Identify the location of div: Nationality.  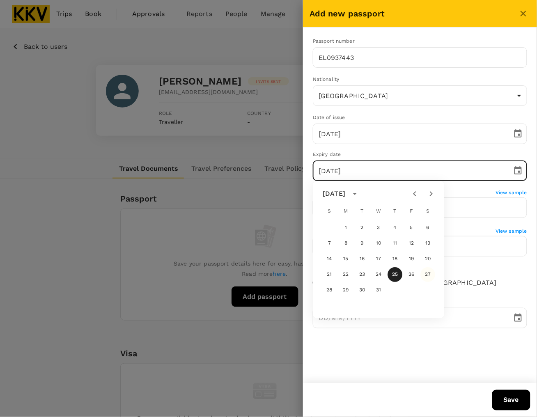
(420, 80).